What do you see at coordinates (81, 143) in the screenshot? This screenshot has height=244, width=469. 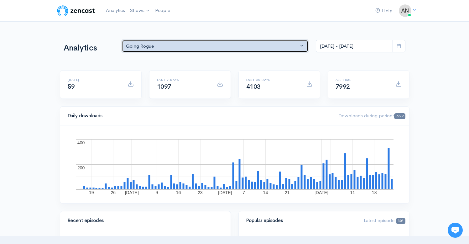 I see `text: 400` at bounding box center [81, 143].